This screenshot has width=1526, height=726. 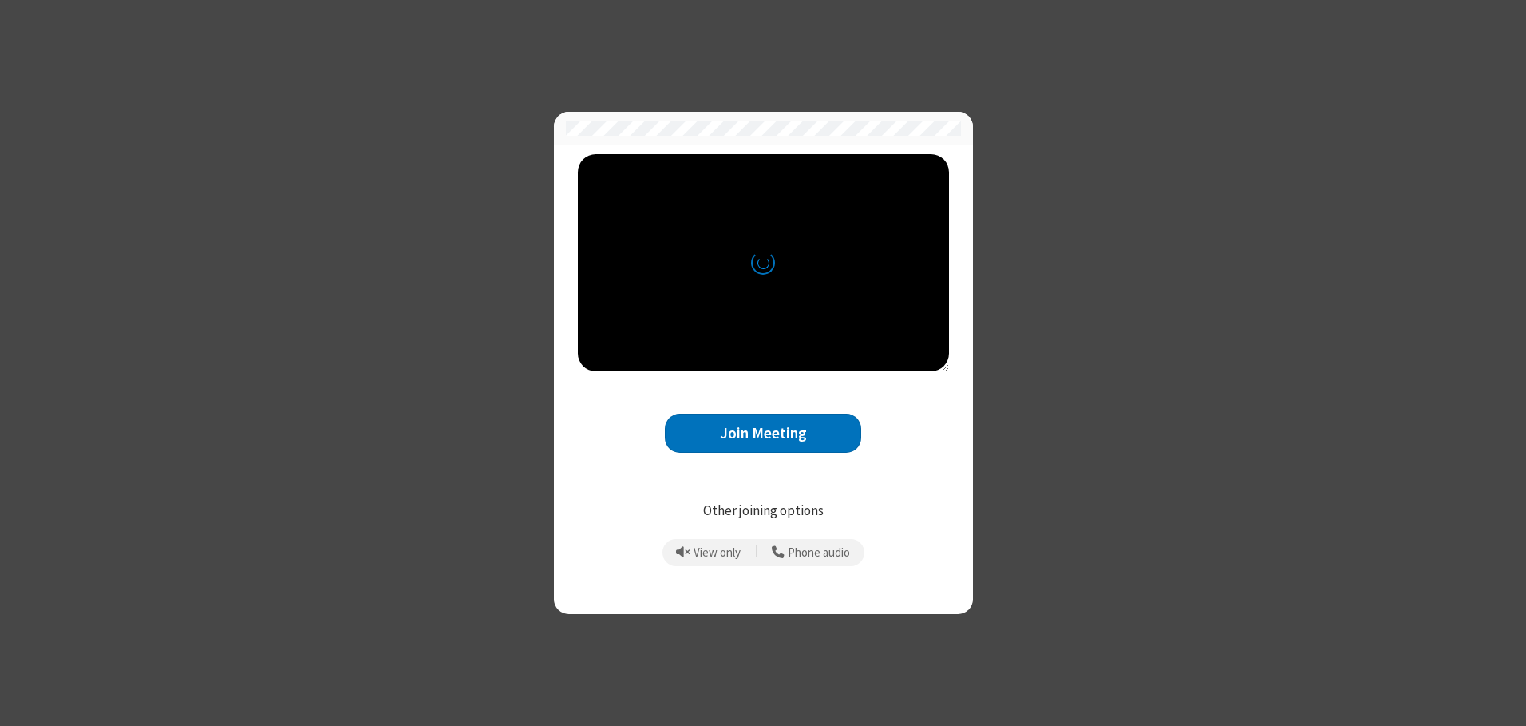 I want to click on button: Prevent echo when there is already an active mic and speaker in the room., so click(x=709, y=552).